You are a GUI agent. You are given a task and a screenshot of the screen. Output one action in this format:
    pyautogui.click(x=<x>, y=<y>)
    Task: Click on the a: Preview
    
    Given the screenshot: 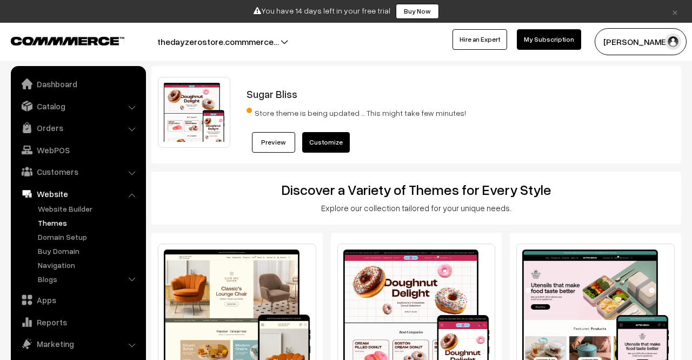 What is the action you would take?
    pyautogui.click(x=274, y=142)
    